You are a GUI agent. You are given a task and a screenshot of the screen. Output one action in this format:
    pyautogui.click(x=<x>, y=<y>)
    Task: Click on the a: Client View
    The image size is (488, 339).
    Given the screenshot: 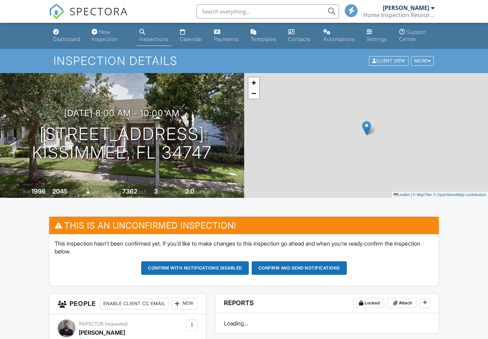 What is the action you would take?
    pyautogui.click(x=389, y=60)
    